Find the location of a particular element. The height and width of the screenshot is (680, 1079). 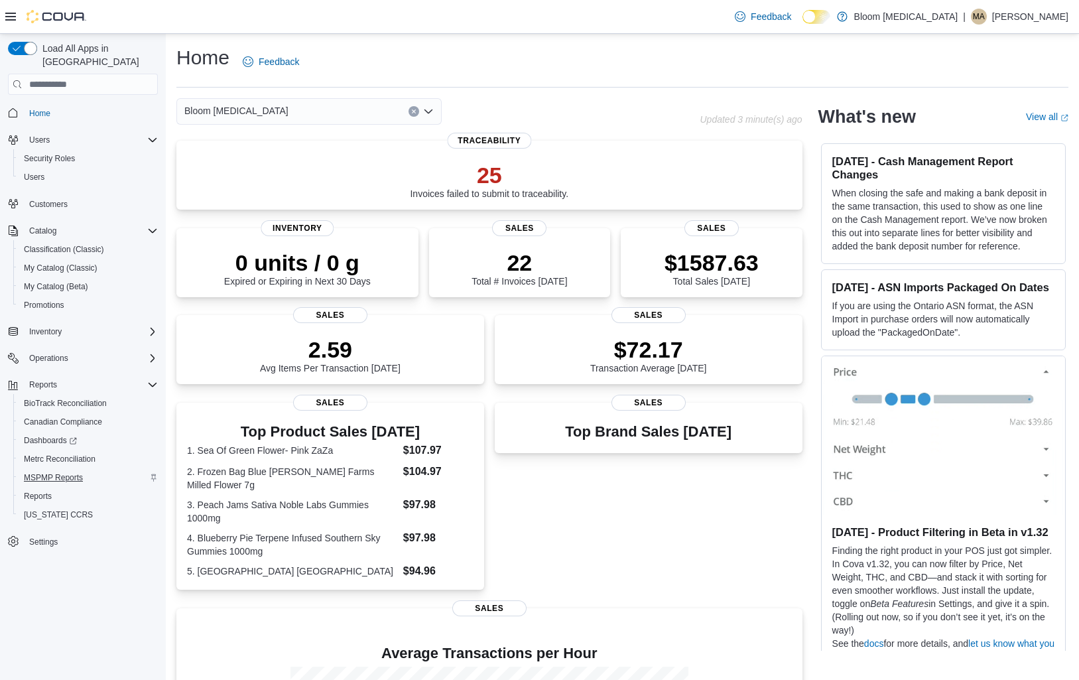

p: 0 units / 0 g is located at coordinates (297, 263).